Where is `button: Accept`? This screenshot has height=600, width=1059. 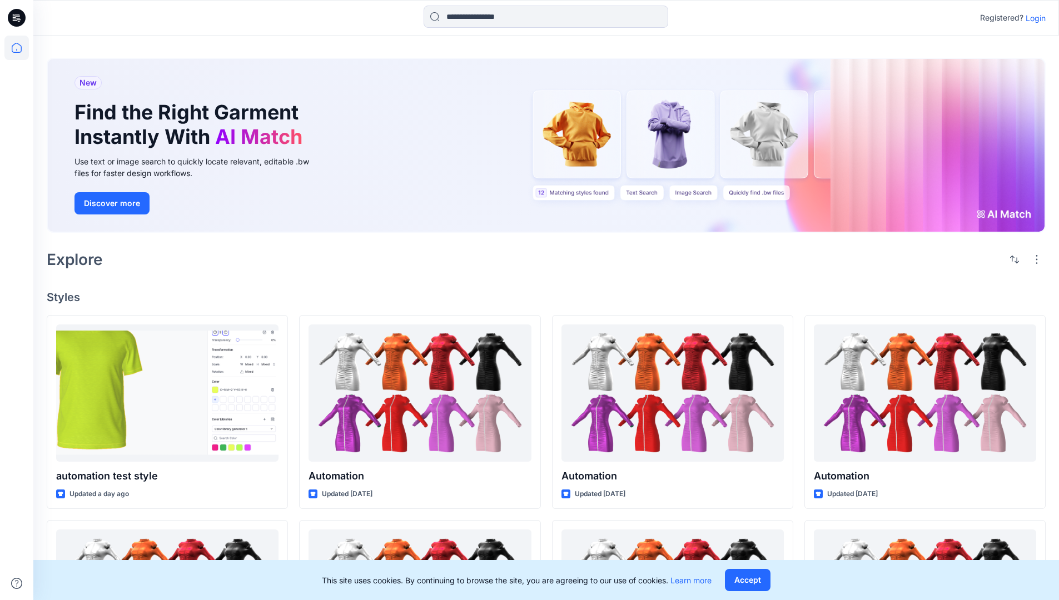
button: Accept is located at coordinates (747, 580).